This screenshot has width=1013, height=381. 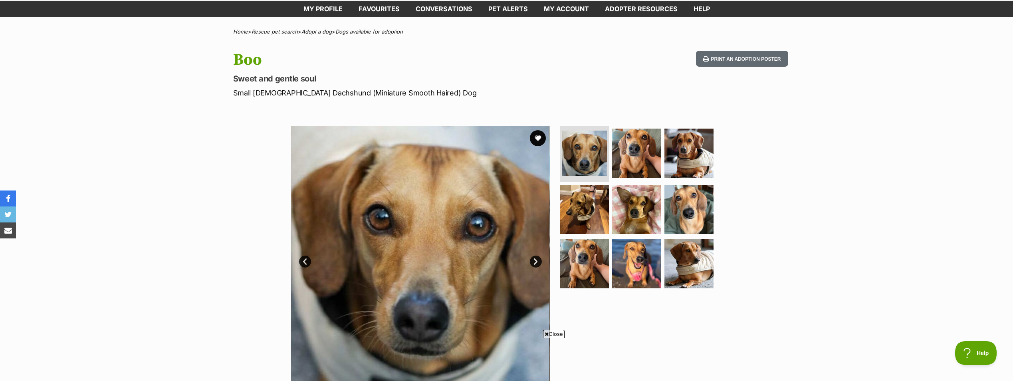 What do you see at coordinates (317, 32) in the screenshot?
I see `a: Adopt a dog` at bounding box center [317, 32].